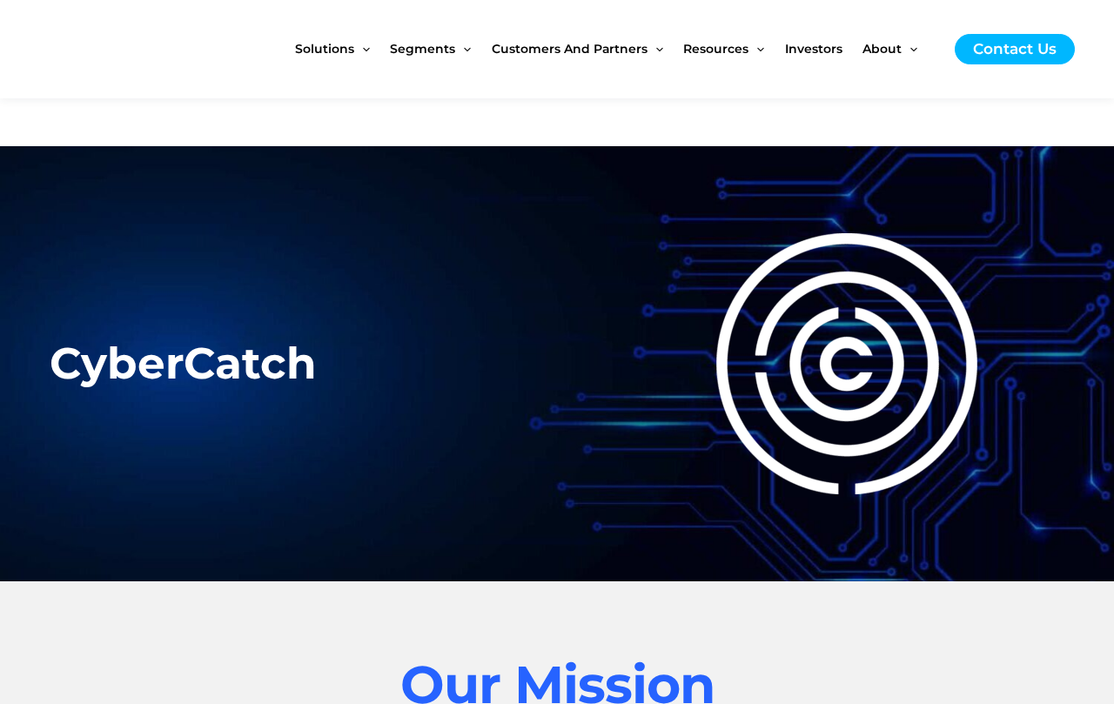  I want to click on span: Investors, so click(814, 49).